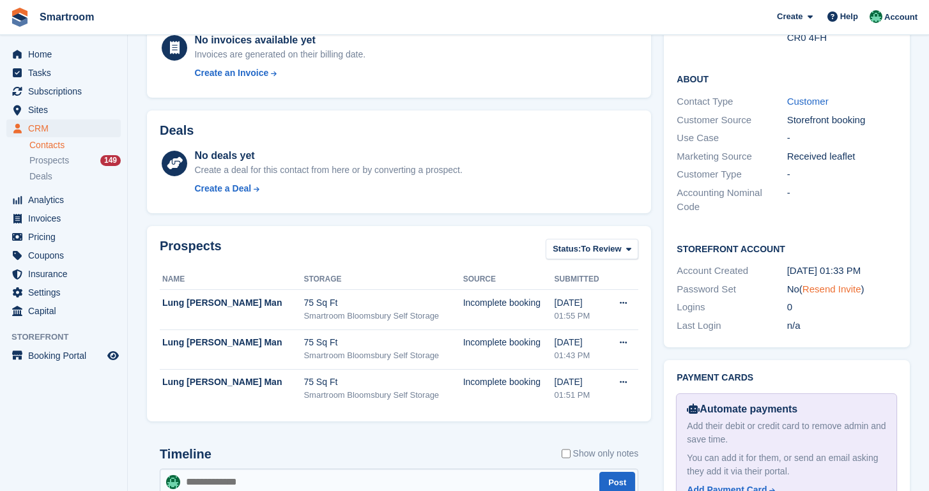  Describe the element at coordinates (66, 311) in the screenshot. I see `span: Capital` at that location.